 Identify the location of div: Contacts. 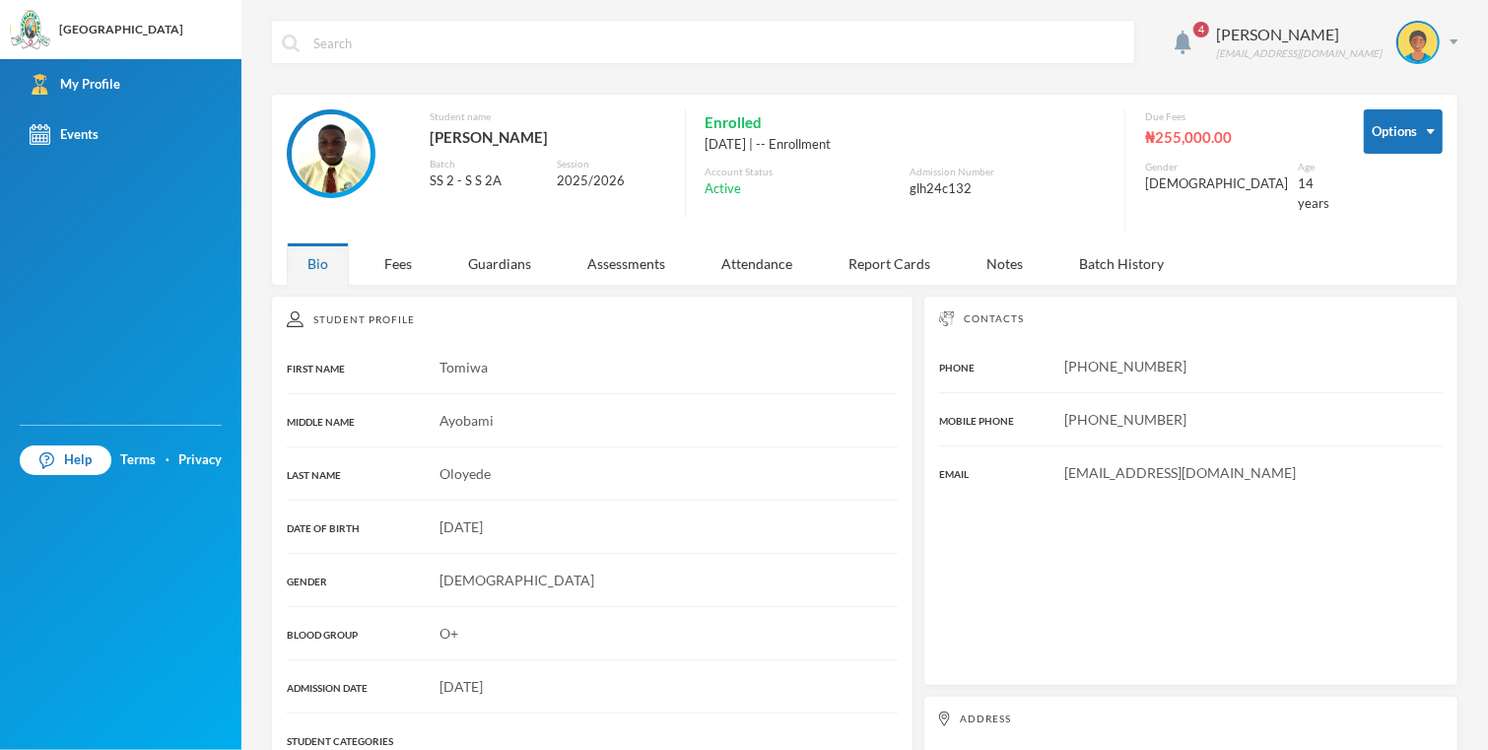
(1190, 318).